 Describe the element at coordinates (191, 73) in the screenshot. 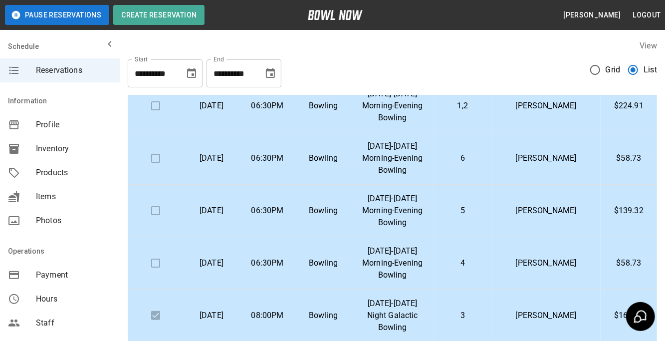

I see `button: Choose date, selected date is Aug 29, 2025` at that location.